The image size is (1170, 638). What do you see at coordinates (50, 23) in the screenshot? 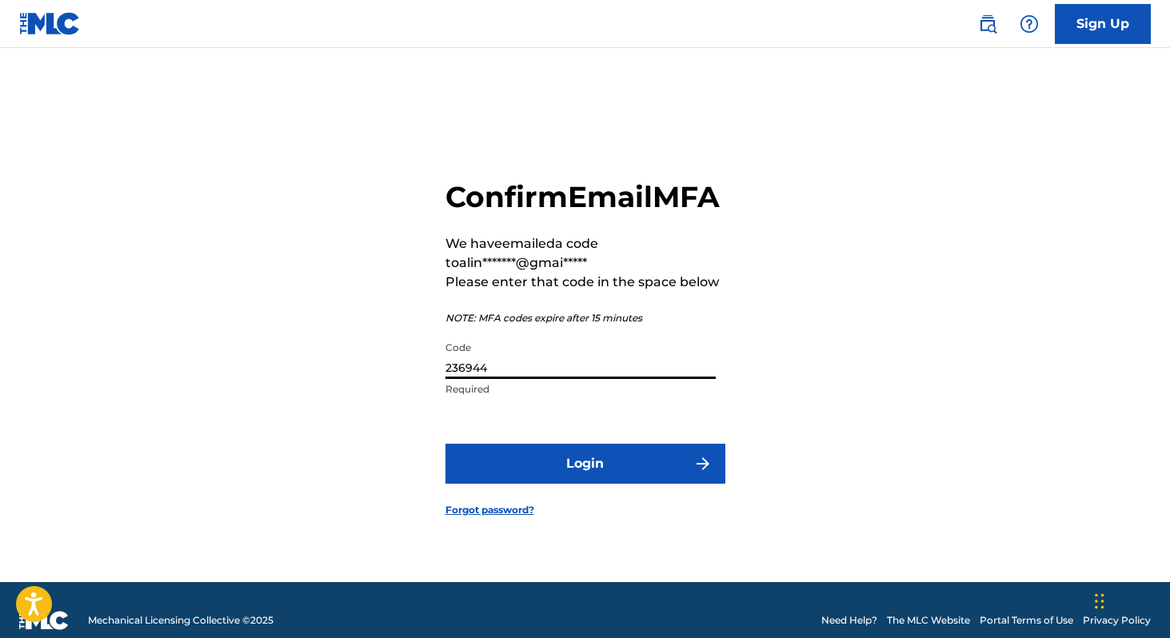
I see `img: MLC Logo` at bounding box center [50, 23].